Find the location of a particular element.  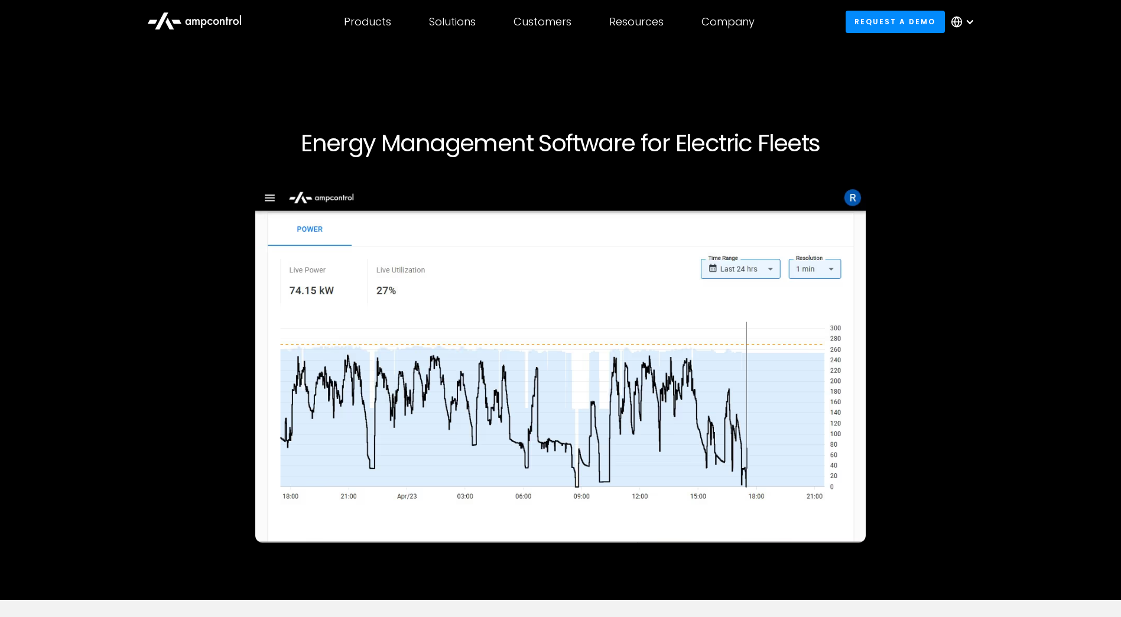

h1: Energy Management Software for Electric Fleets is located at coordinates (561, 143).